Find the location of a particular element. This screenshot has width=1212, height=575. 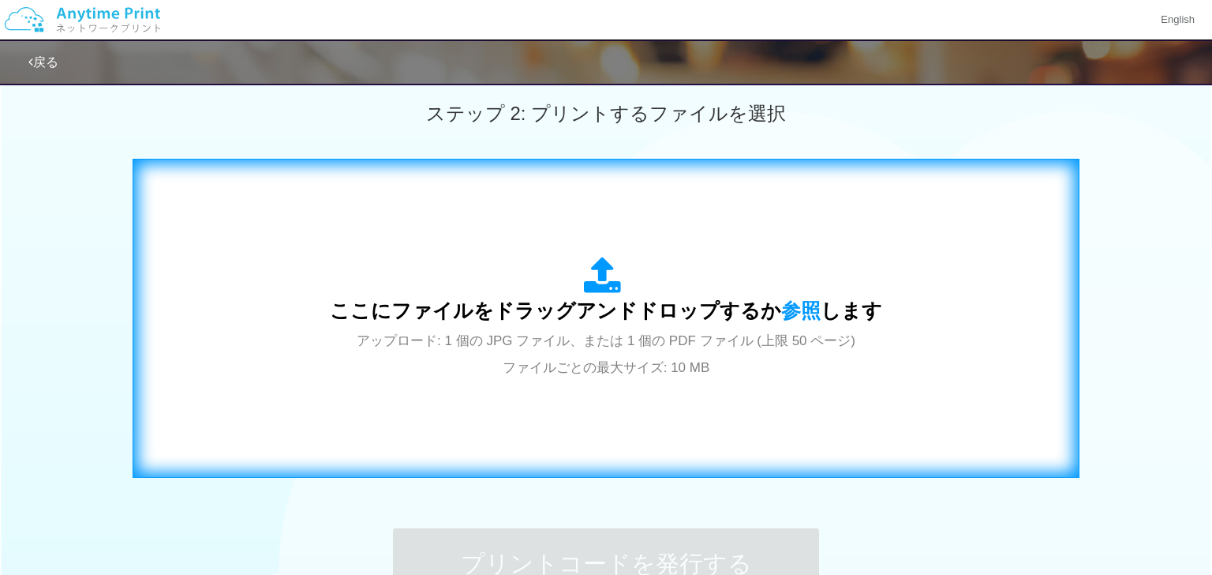

span: ここにファイルをドラッグアンドドロップするか します is located at coordinates (606, 310).